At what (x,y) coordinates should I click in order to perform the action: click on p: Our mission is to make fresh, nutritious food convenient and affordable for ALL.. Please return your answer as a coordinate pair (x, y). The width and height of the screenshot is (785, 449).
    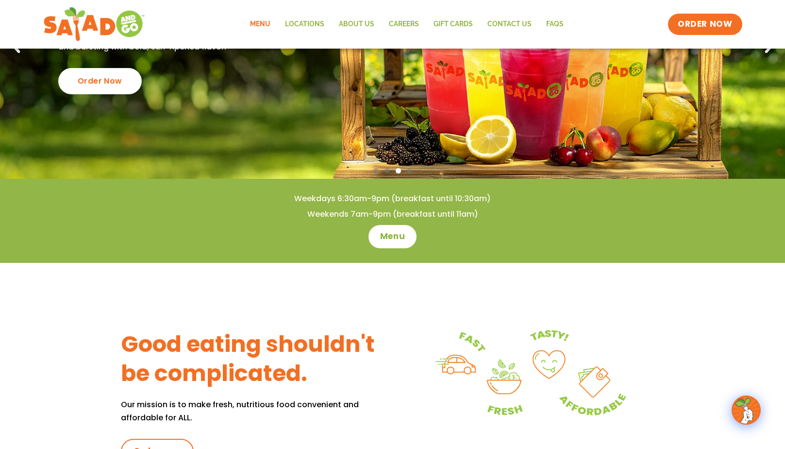
    Looking at the image, I should click on (257, 411).